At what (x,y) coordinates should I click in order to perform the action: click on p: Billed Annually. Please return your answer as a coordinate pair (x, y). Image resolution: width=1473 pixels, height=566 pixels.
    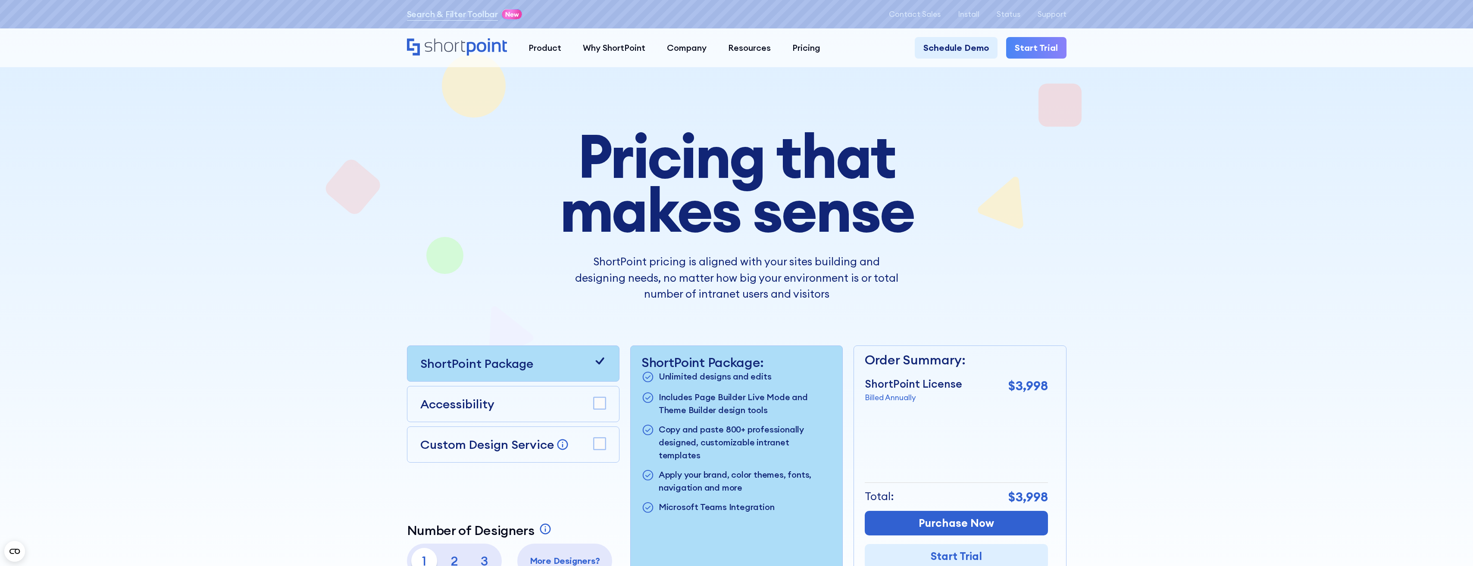
    Looking at the image, I should click on (914, 398).